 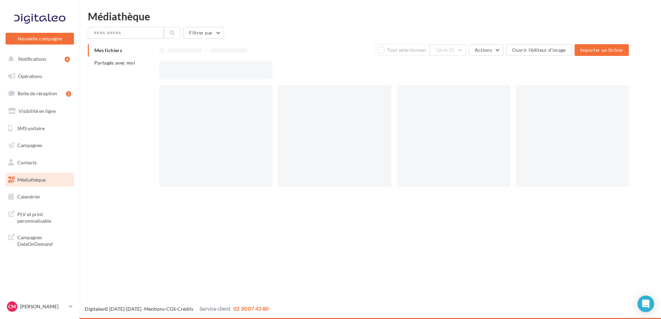 I want to click on div: Médiathèque, so click(x=370, y=16).